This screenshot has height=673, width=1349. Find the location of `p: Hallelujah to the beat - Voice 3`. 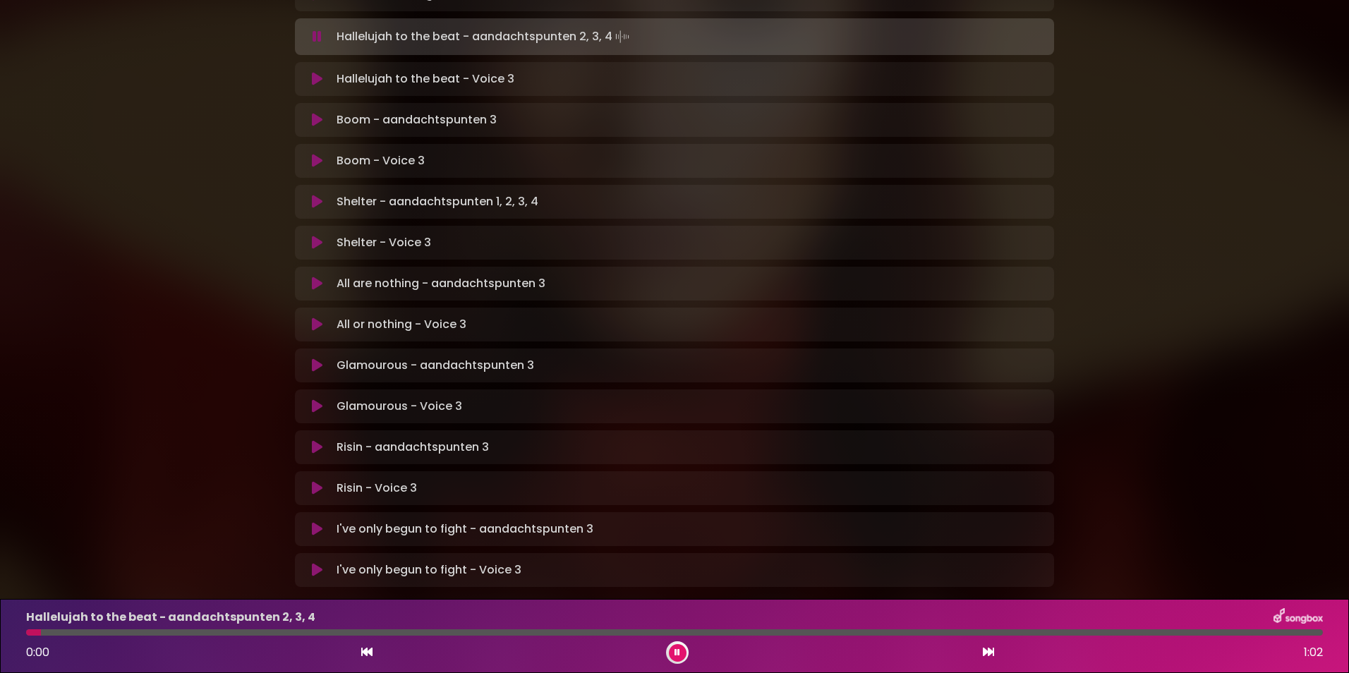

p: Hallelujah to the beat - Voice 3 is located at coordinates (425, 79).